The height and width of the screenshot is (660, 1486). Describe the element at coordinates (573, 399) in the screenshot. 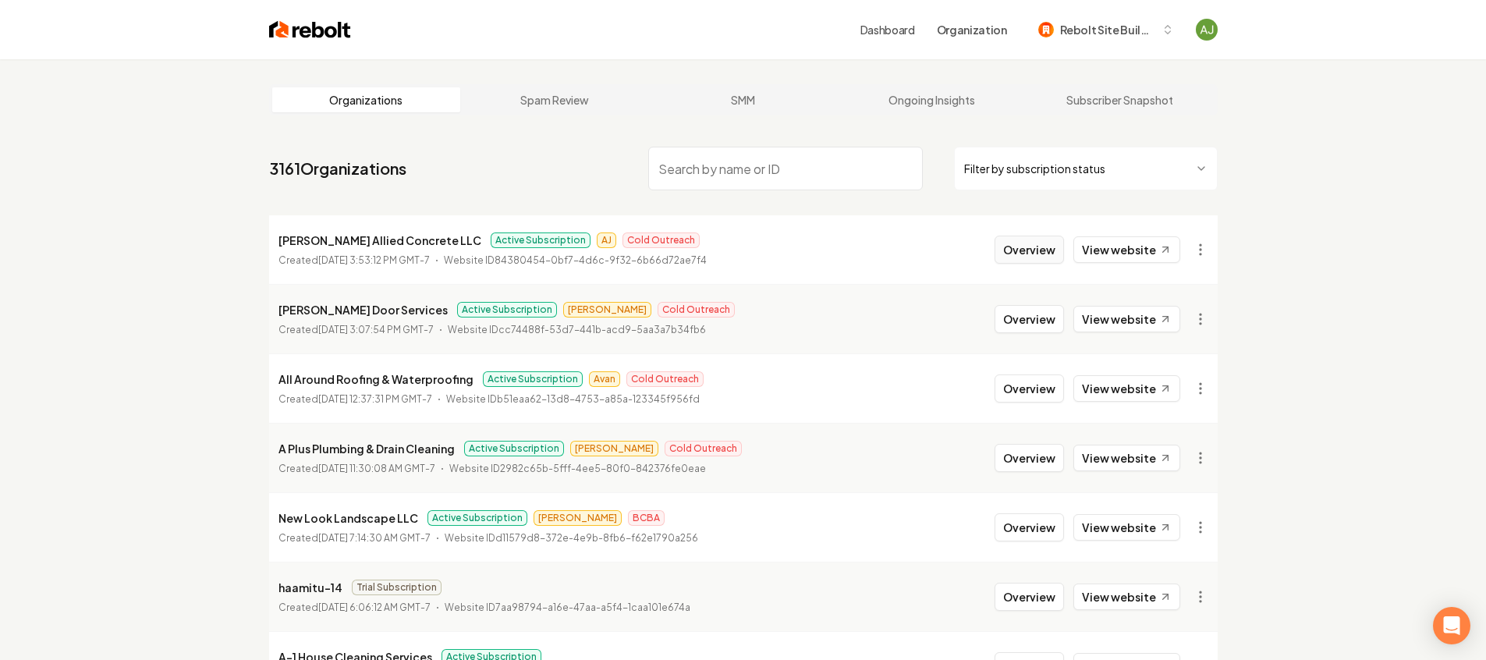

I see `p: Website ID b51eaa62-13d8-4753-a85a-123345f956fd` at that location.